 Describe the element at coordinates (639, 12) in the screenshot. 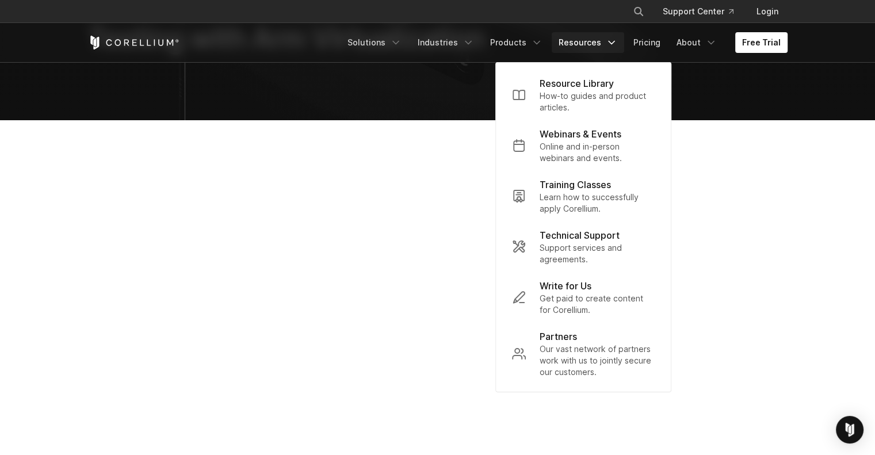

I see `button: Search` at that location.